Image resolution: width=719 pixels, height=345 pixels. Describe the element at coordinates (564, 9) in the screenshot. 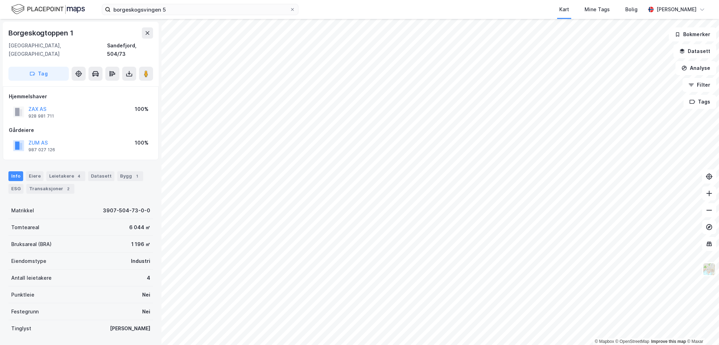

I see `div: Kart` at that location.